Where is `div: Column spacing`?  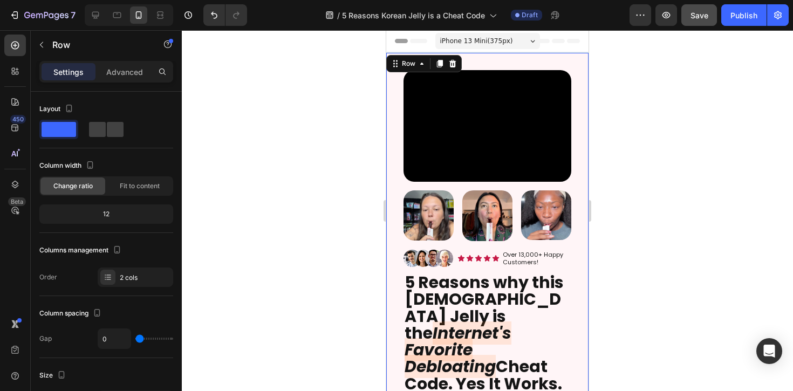 div: Column spacing is located at coordinates (71, 314).